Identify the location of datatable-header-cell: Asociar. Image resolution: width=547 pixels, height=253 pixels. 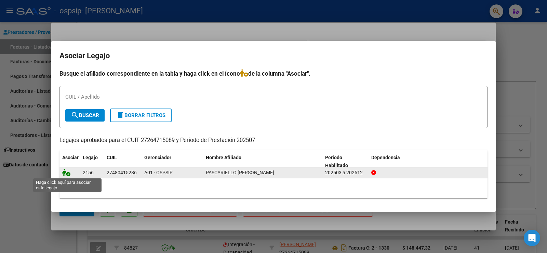
(70, 161).